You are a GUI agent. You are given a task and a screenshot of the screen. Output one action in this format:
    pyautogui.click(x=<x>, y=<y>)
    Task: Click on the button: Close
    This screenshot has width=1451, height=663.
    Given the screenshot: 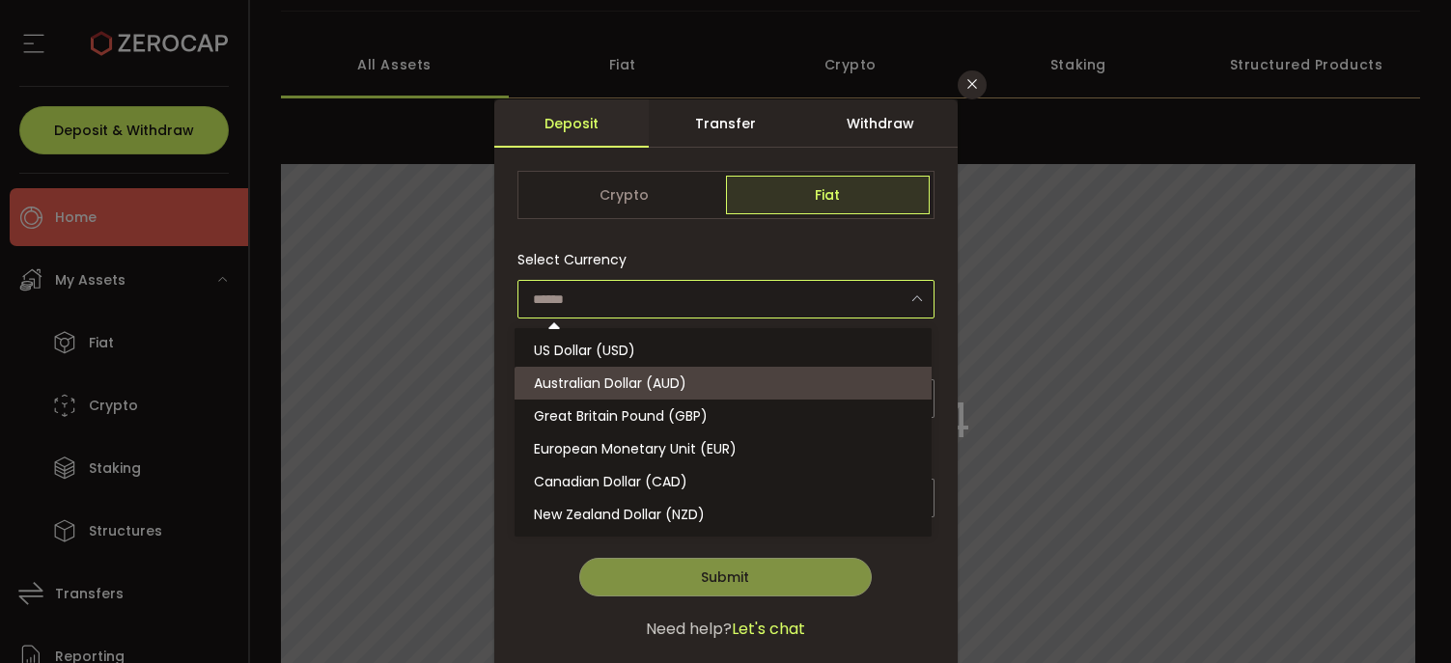 What is the action you would take?
    pyautogui.click(x=972, y=85)
    